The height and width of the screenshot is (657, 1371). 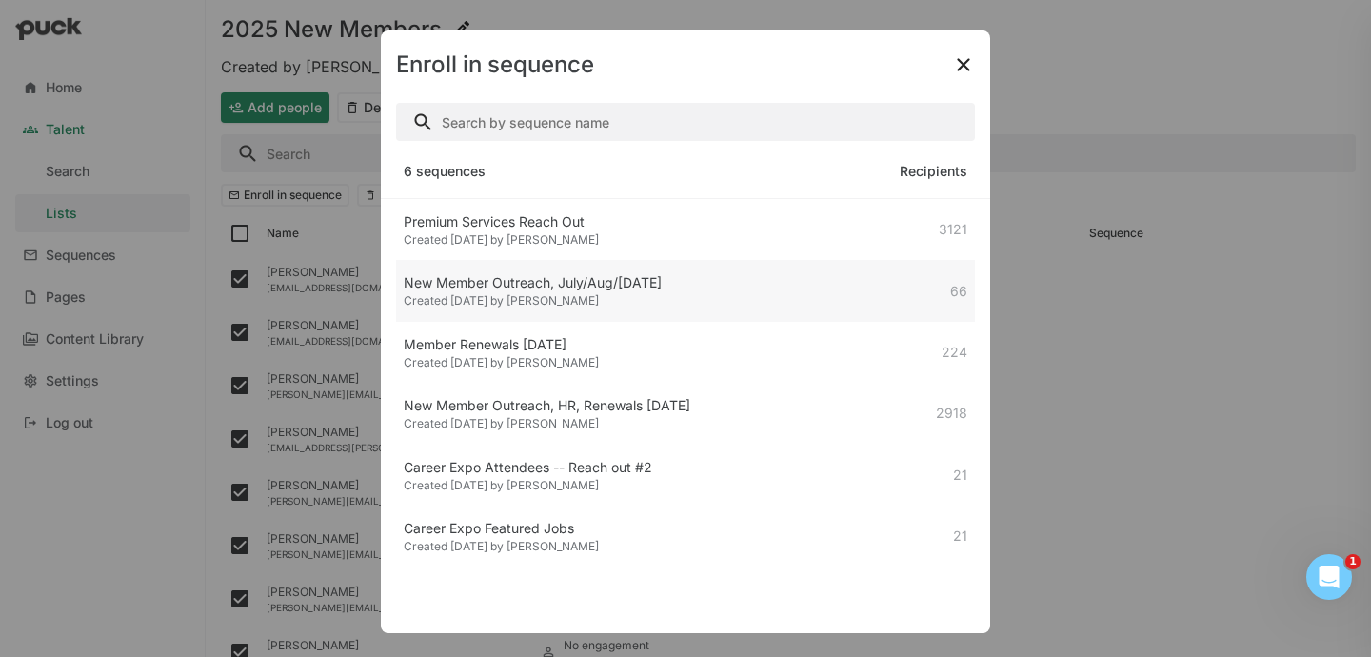 What do you see at coordinates (685, 122) in the screenshot?
I see `input: Search` at bounding box center [685, 122].